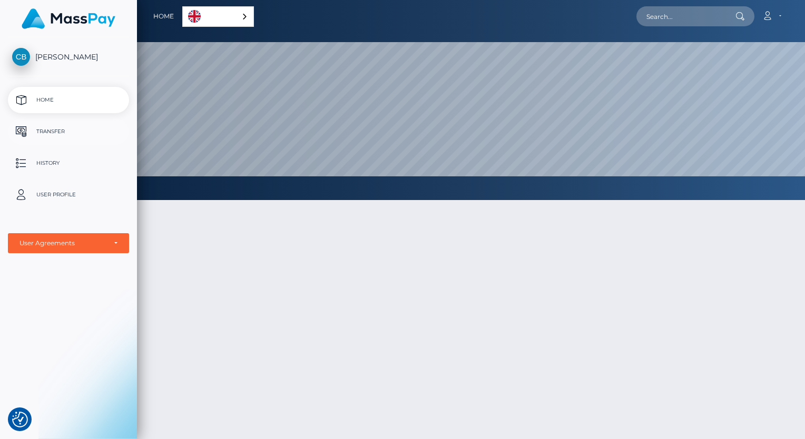 The image size is (805, 439). What do you see at coordinates (68, 163) in the screenshot?
I see `a: History` at bounding box center [68, 163].